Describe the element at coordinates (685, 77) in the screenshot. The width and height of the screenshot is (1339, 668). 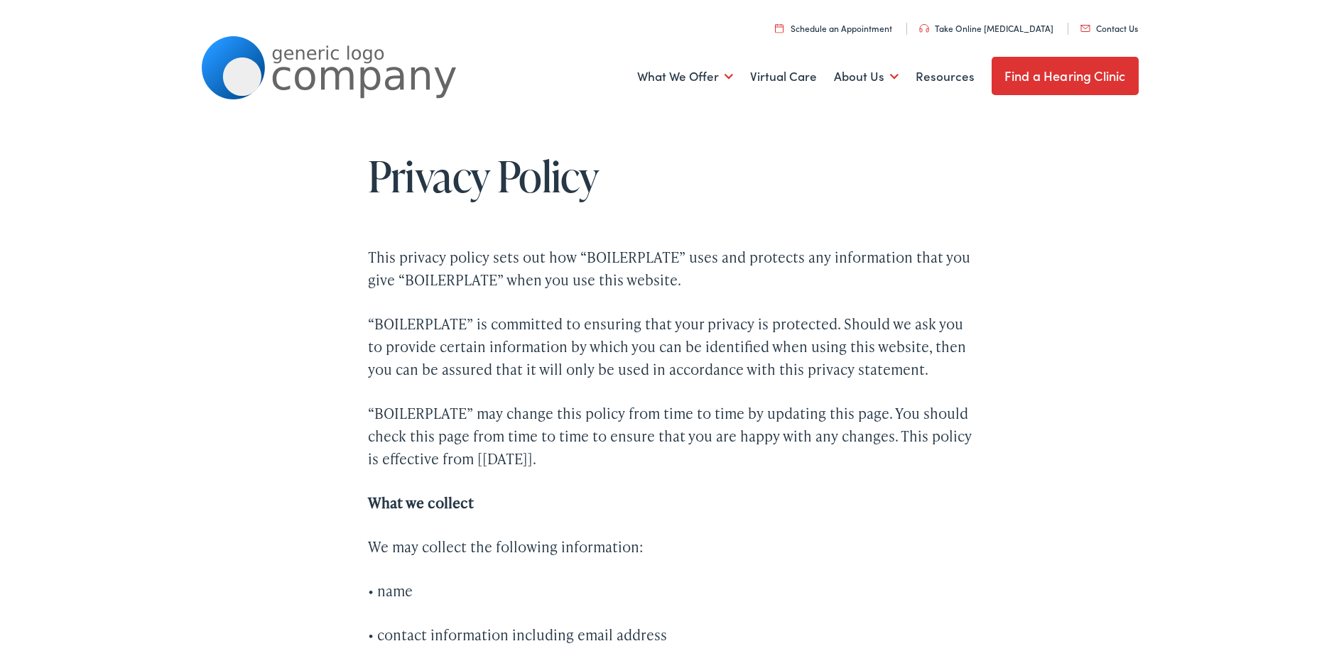
I see `a: What We Offer` at that location.